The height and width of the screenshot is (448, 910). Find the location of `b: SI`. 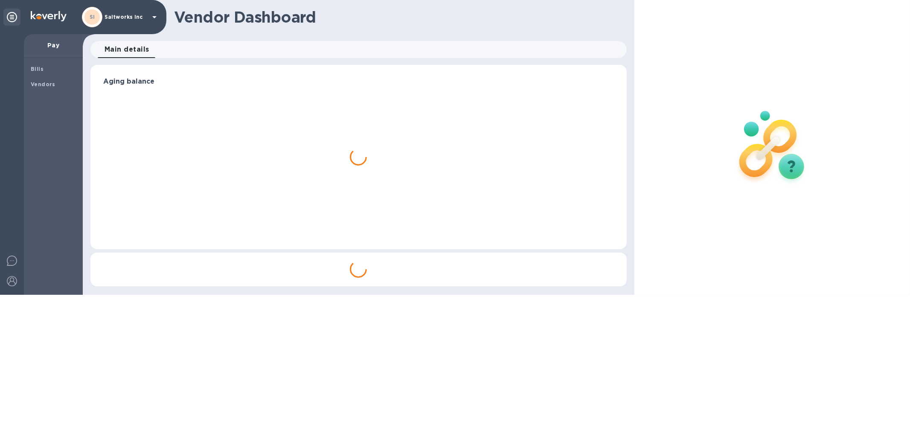

b: SI is located at coordinates (92, 17).